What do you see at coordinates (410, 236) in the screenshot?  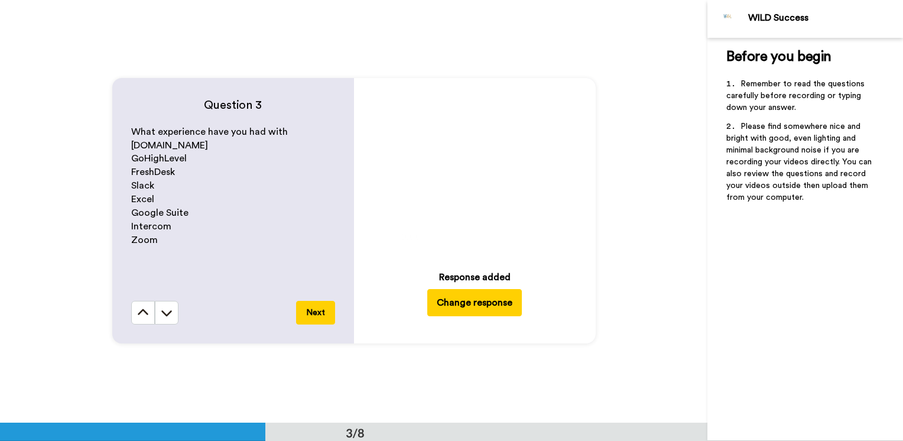 I see `span: 0:00` at bounding box center [410, 236].